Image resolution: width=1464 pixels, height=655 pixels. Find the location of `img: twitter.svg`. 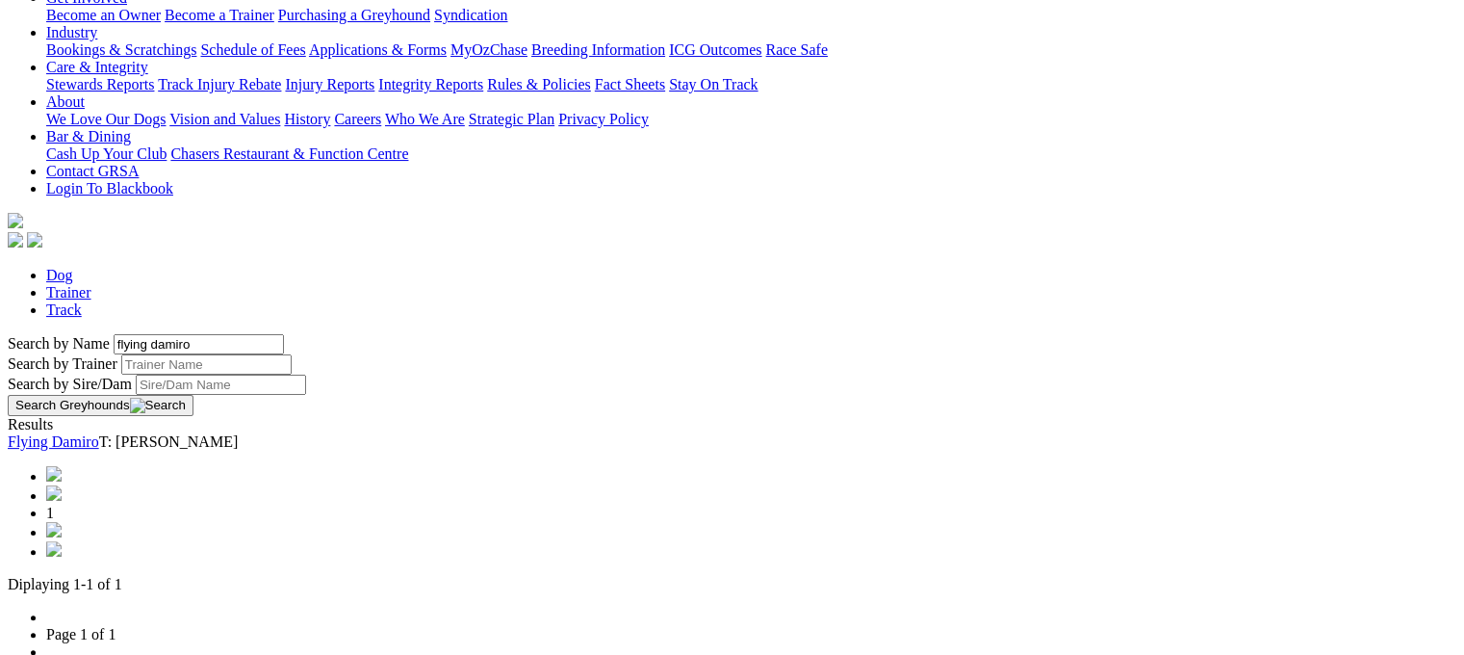

img: twitter.svg is located at coordinates (35, 240).